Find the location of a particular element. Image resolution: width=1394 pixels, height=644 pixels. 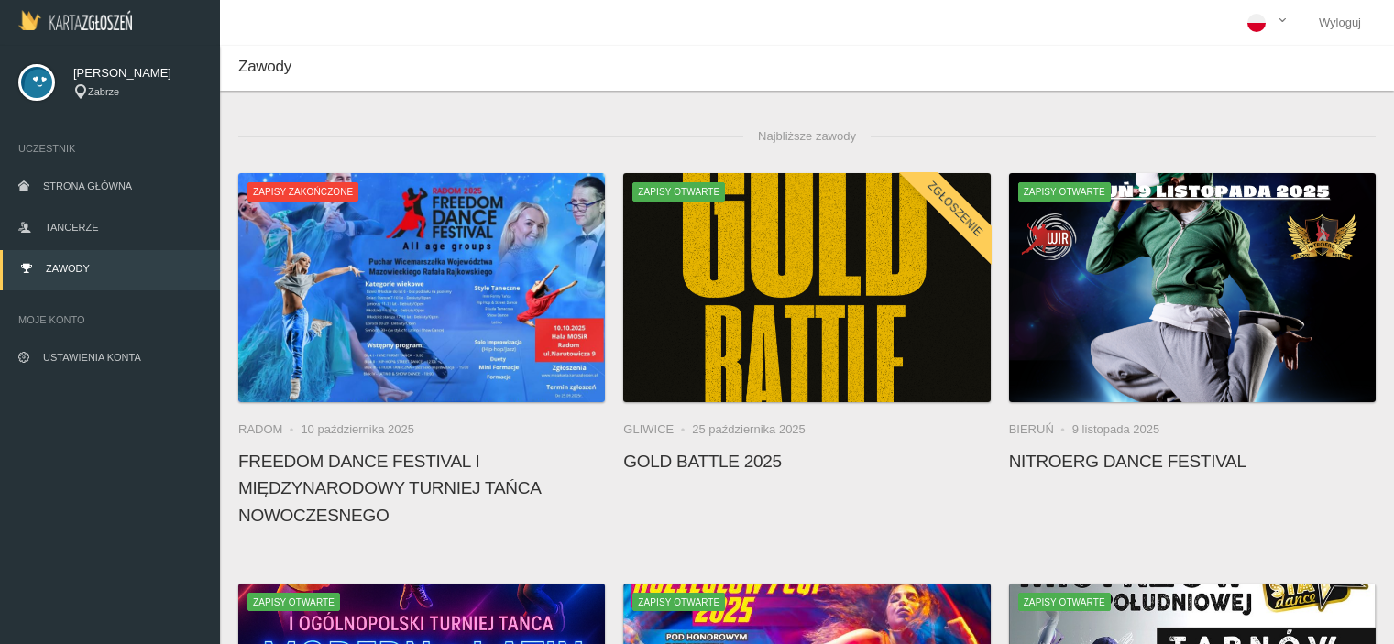

img: Logo is located at coordinates (75, 20).